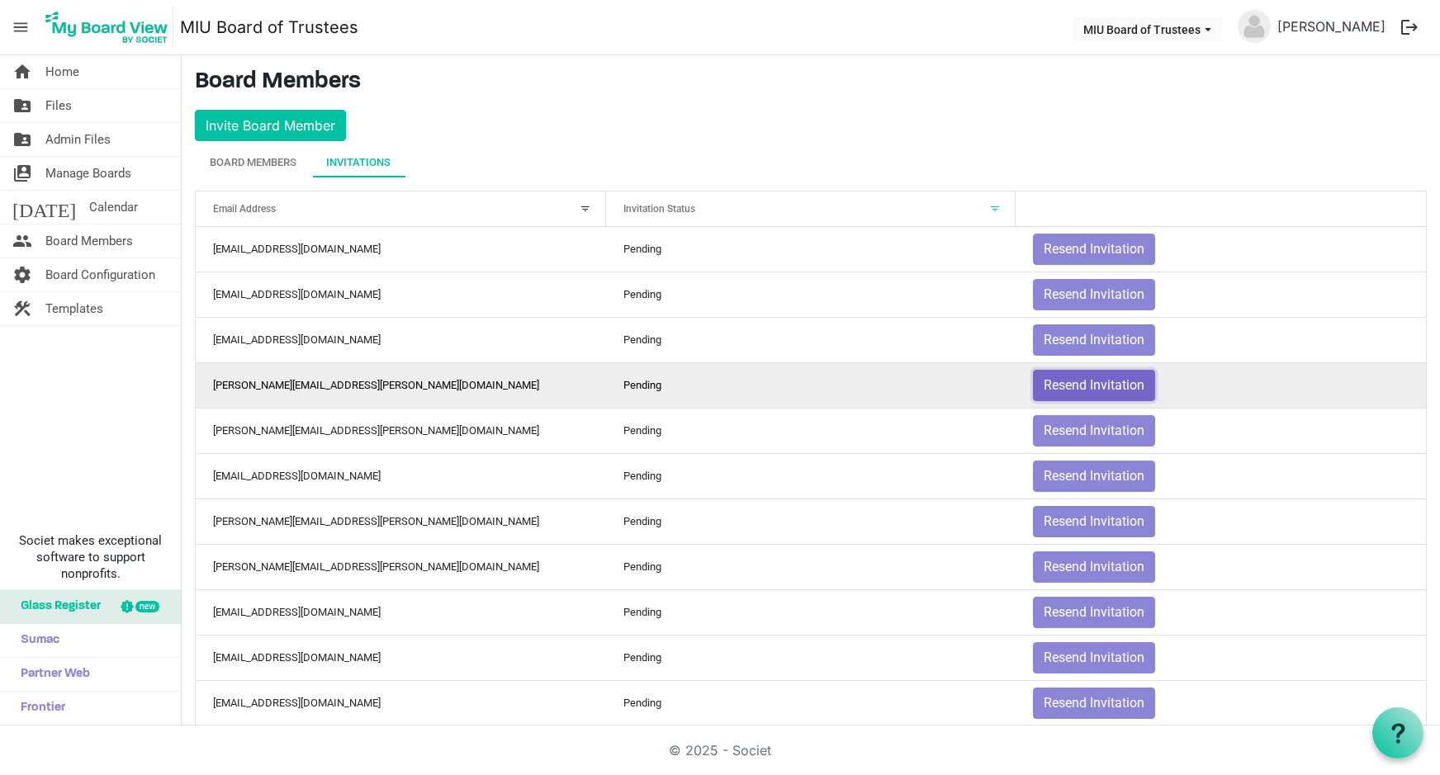 This screenshot has width=1440, height=775. What do you see at coordinates (113, 207) in the screenshot?
I see `span: Calendar` at bounding box center [113, 207].